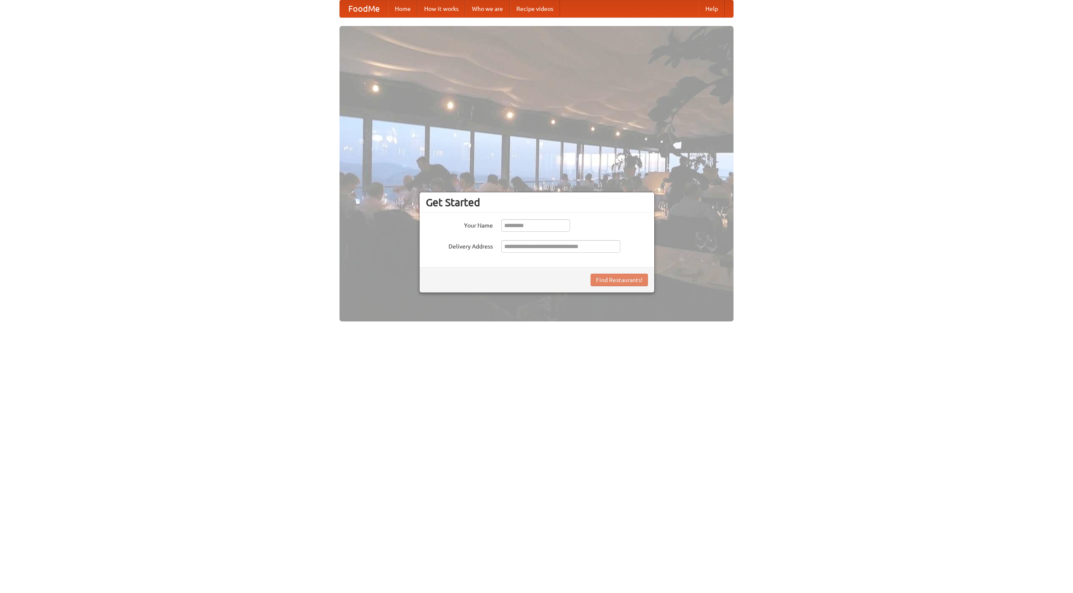 Image resolution: width=1073 pixels, height=593 pixels. I want to click on a: FoodMe, so click(364, 9).